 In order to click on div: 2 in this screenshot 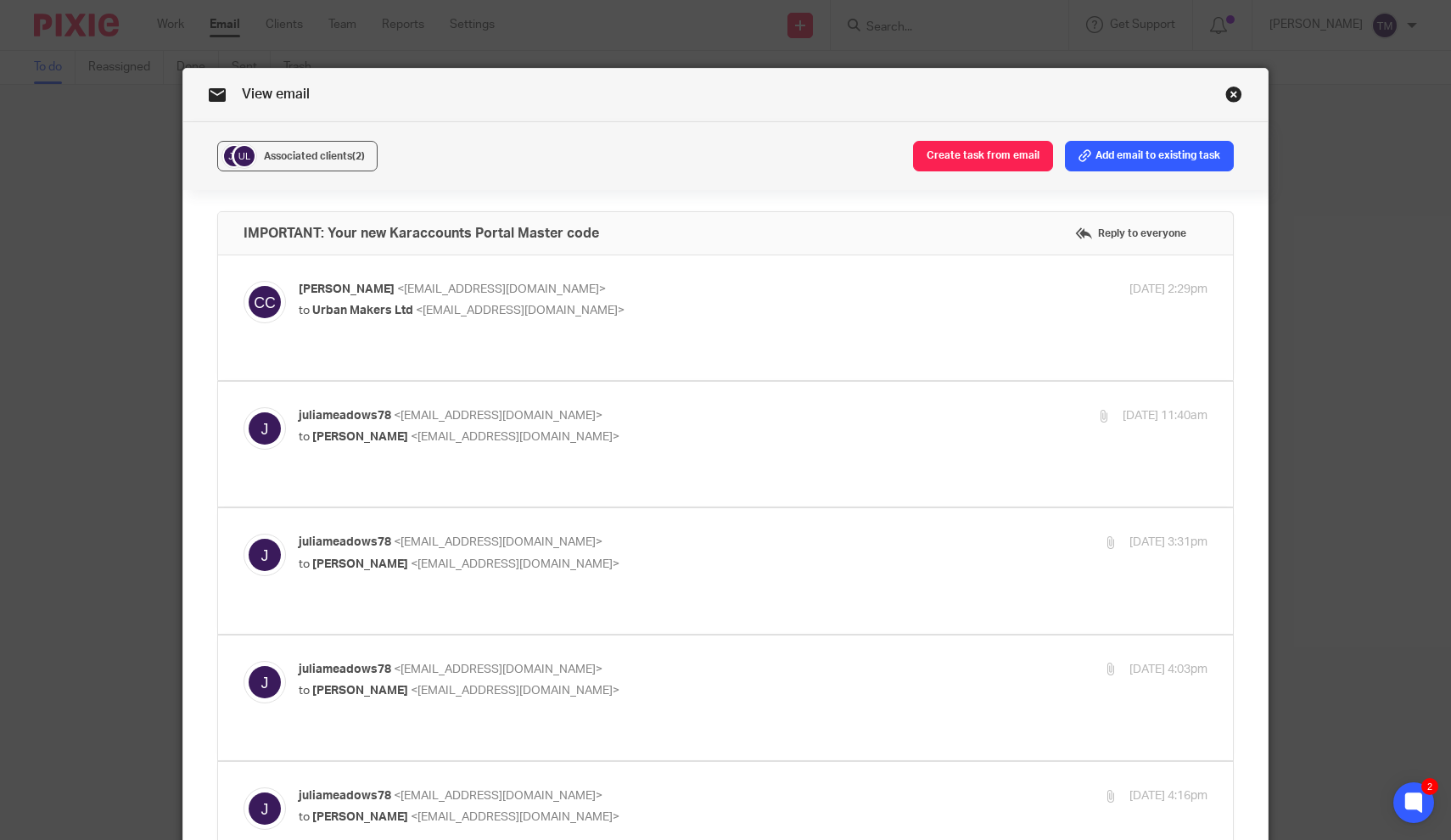, I will do `click(1430, 786)`.